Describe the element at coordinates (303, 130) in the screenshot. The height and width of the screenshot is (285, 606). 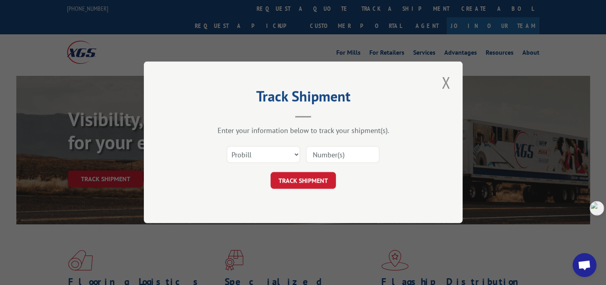
I see `div: Enter your information below to track your shipment(s).` at that location.